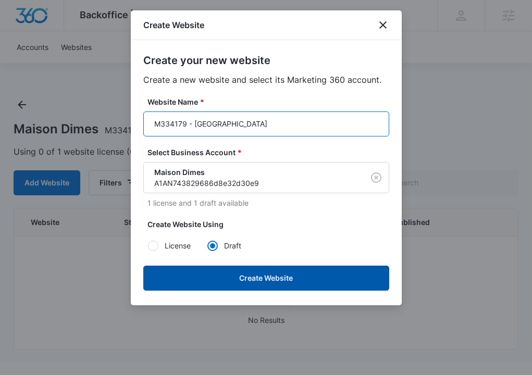  I want to click on h1: Create Website, so click(173, 25).